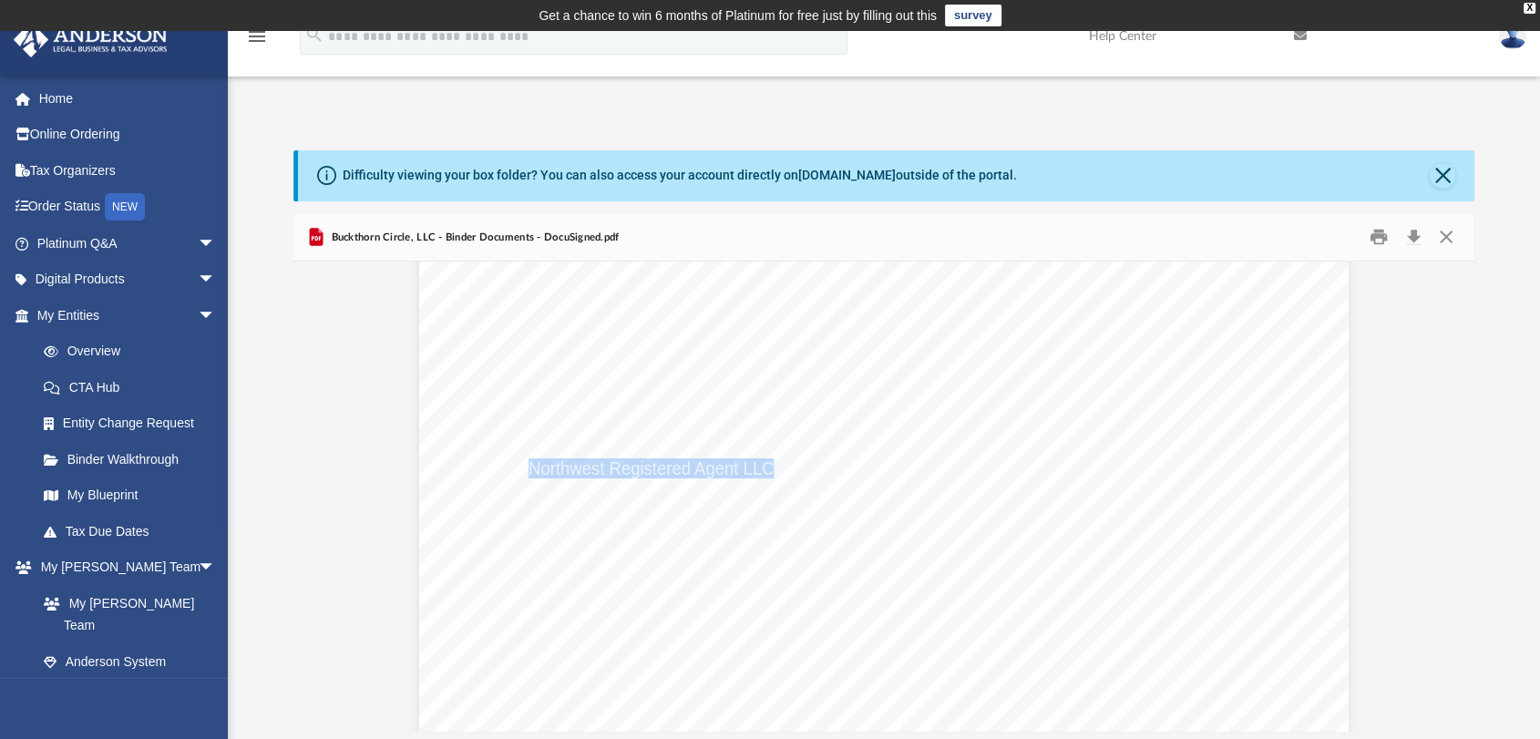 This screenshot has height=739, width=1540. Describe the element at coordinates (134, 459) in the screenshot. I see `a: Binder Walkthrough` at that location.